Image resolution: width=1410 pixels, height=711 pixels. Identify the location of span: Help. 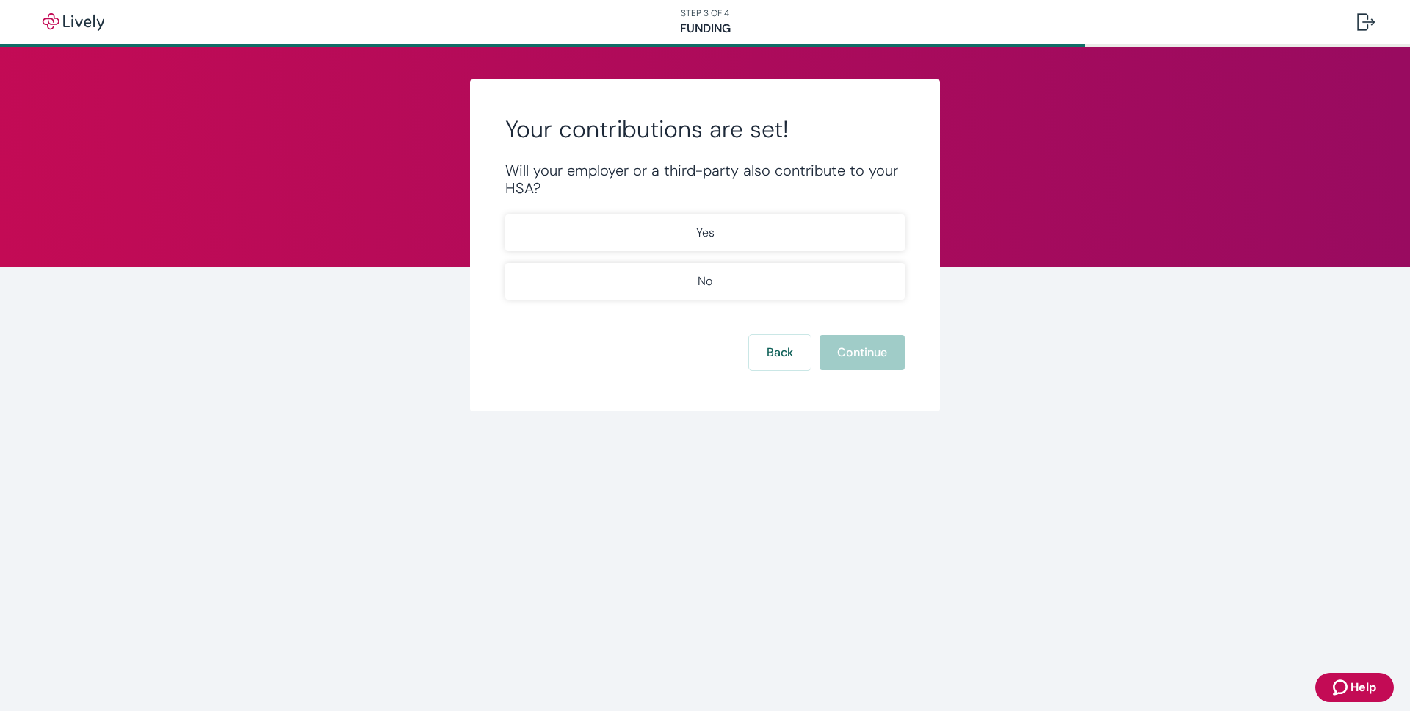
(1363, 687).